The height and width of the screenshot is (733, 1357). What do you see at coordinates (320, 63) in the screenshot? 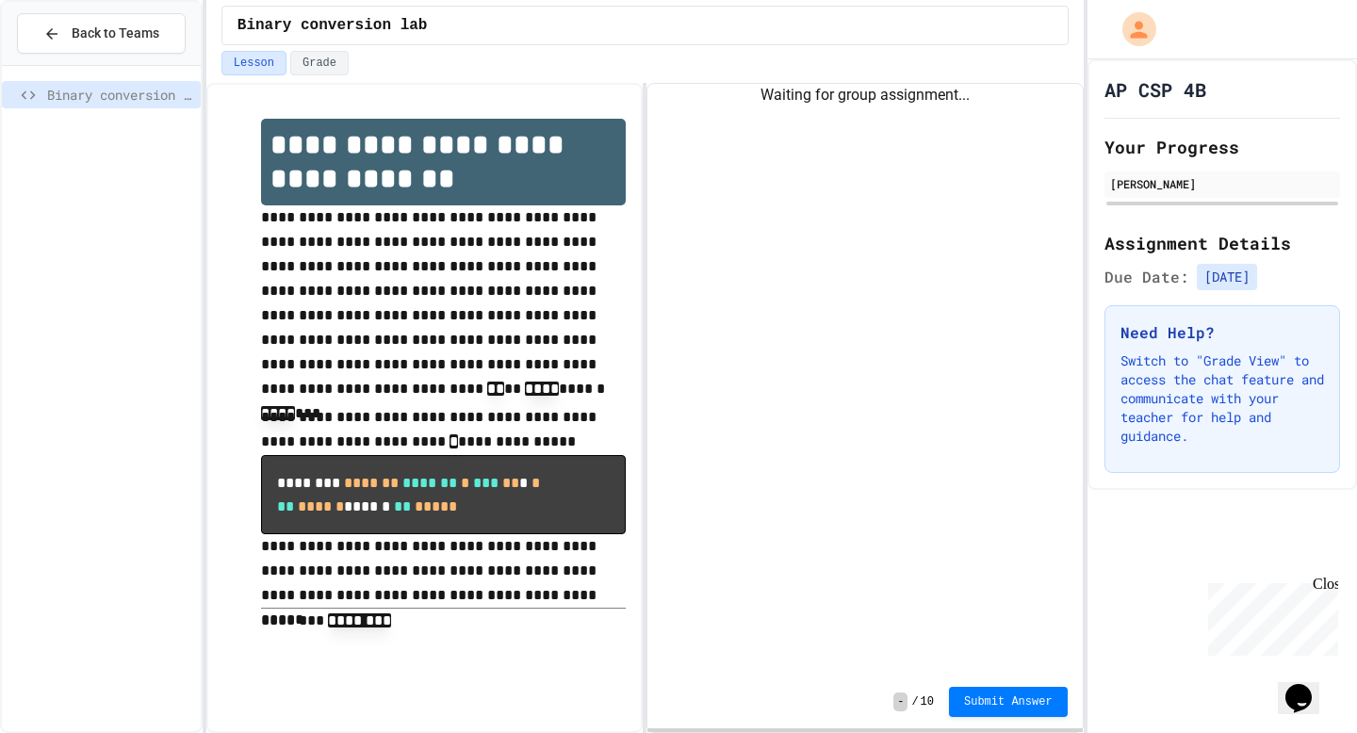
I see `button: Grade` at bounding box center [320, 63].